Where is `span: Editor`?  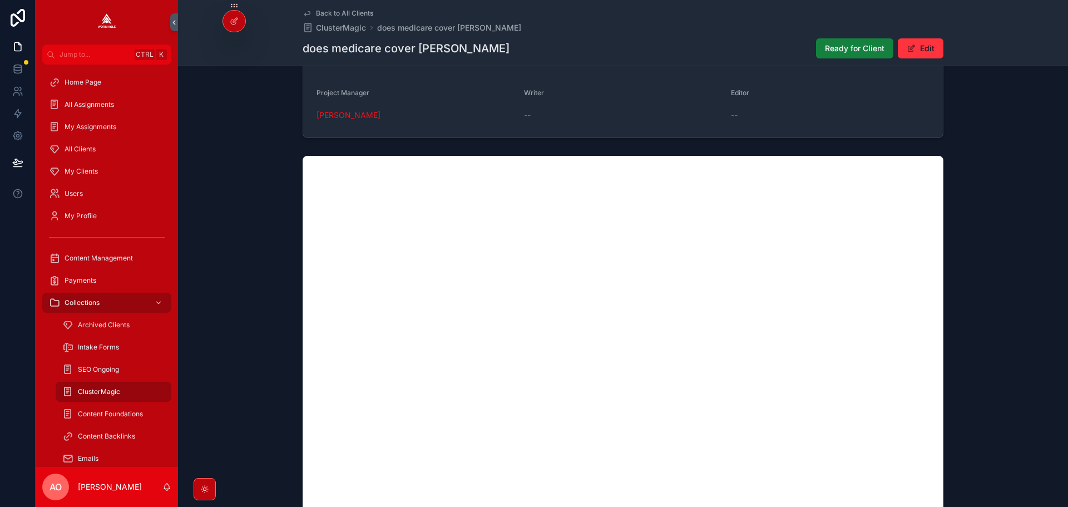
span: Editor is located at coordinates (740, 92).